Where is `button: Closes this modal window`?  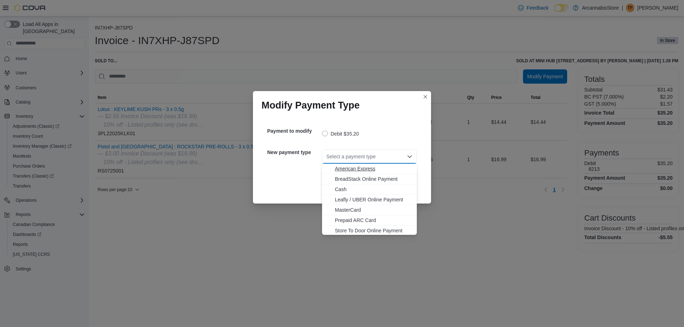
button: Closes this modal window is located at coordinates (425, 97).